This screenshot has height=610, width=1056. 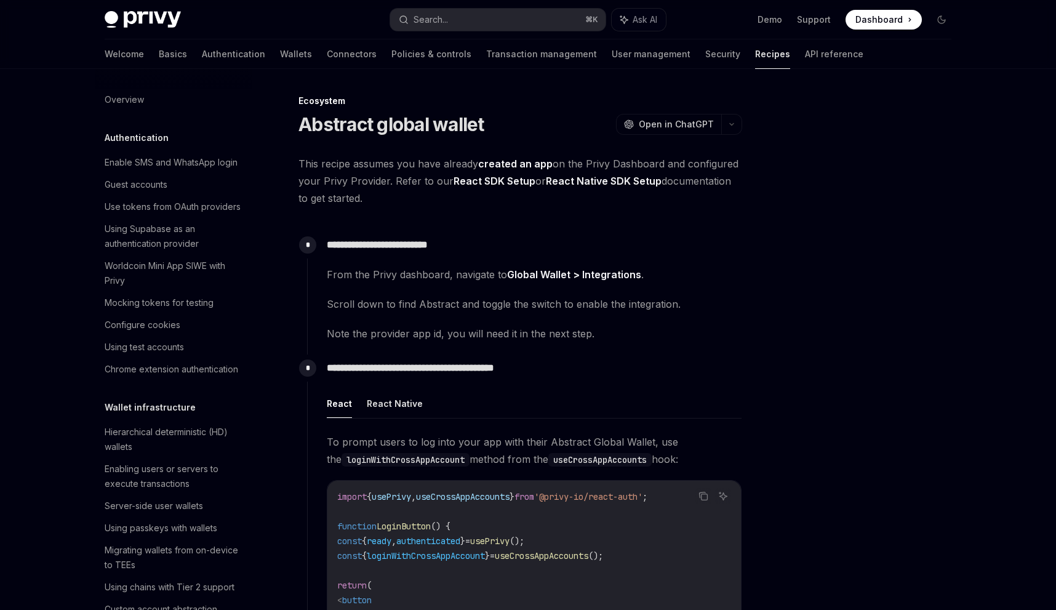 I want to click on a: Configure cookies, so click(x=173, y=325).